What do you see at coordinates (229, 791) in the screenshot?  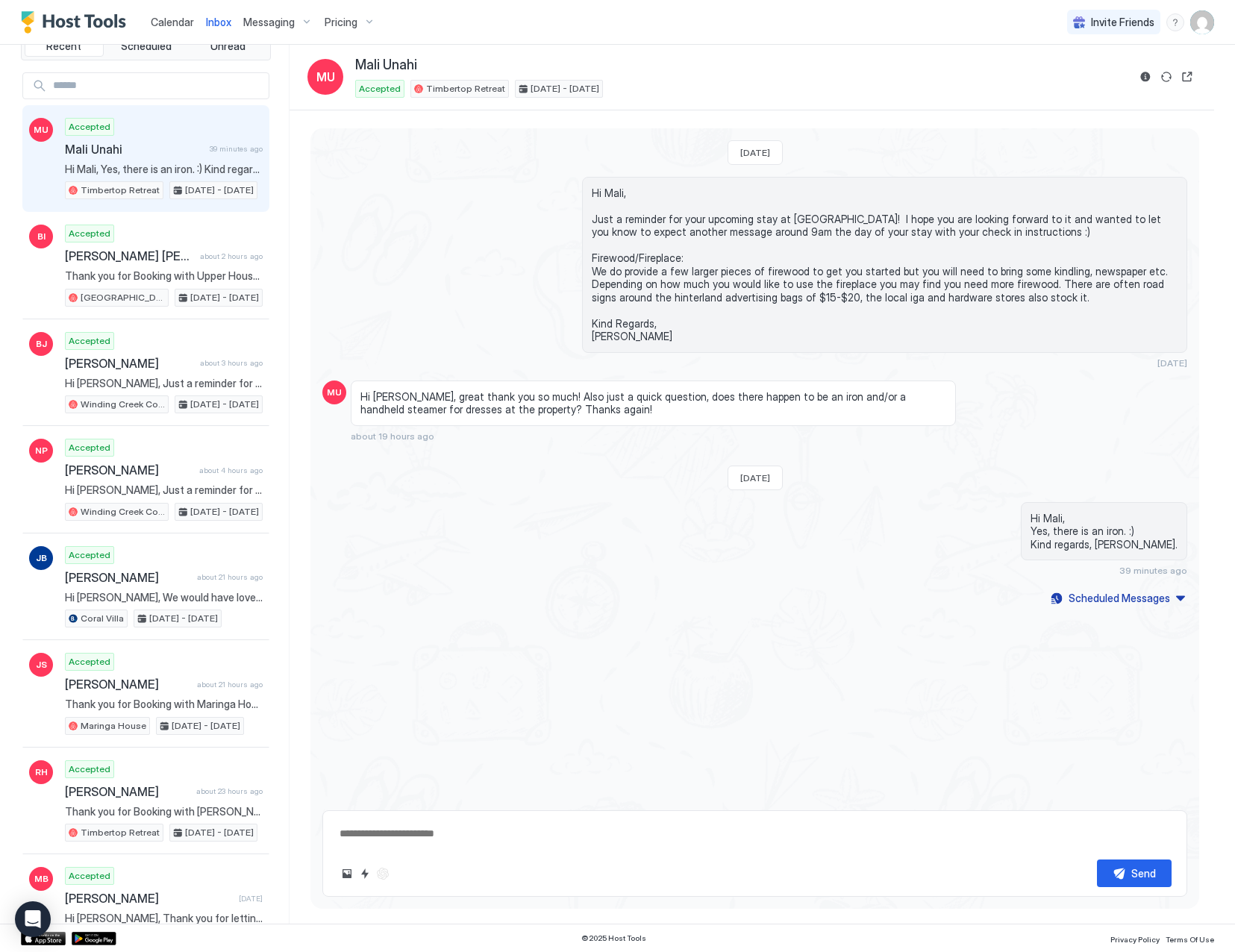 I see `span: about 23 hours ago` at bounding box center [229, 791].